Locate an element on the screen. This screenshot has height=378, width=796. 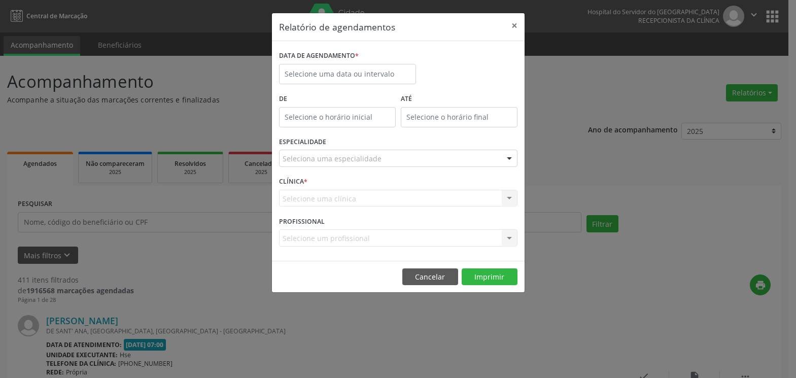
button: Close is located at coordinates (515, 25).